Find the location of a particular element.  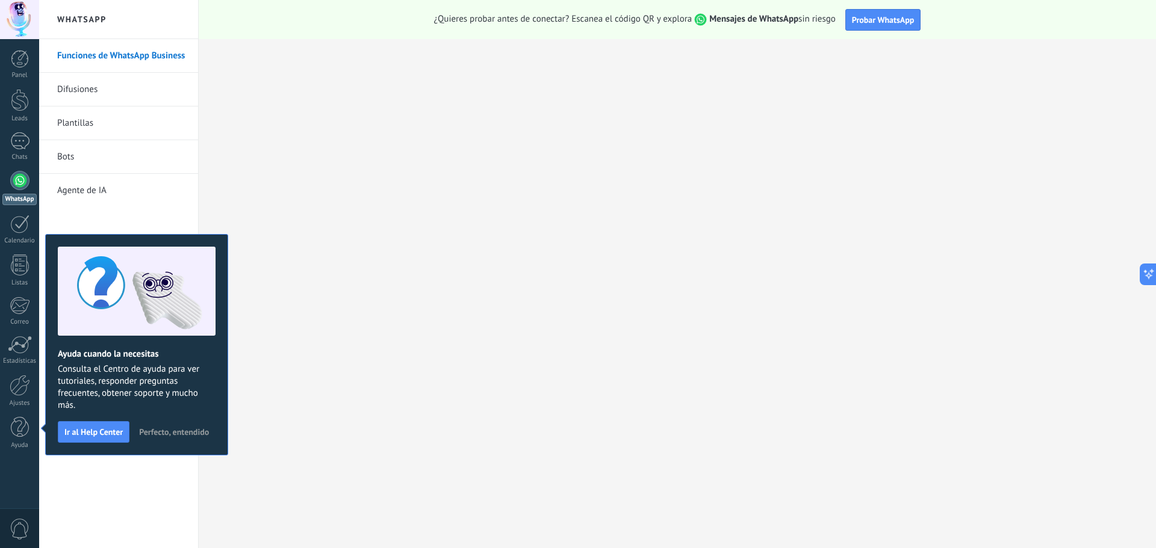

button: Ir al Help Center is located at coordinates (93, 432).